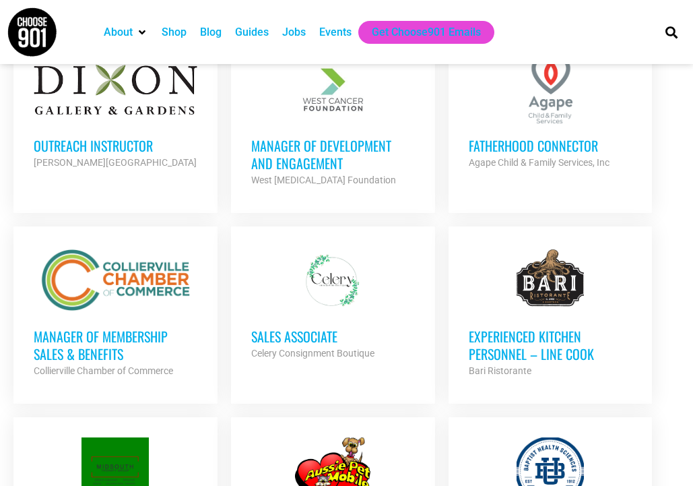 The width and height of the screenshot is (693, 486). I want to click on h3: Sales Associate, so click(333, 336).